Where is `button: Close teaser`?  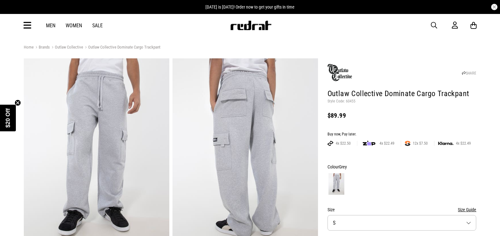
button: Close teaser is located at coordinates (18, 103).